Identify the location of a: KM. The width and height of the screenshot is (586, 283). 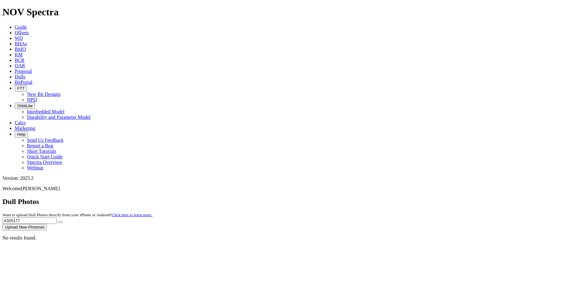
(19, 55).